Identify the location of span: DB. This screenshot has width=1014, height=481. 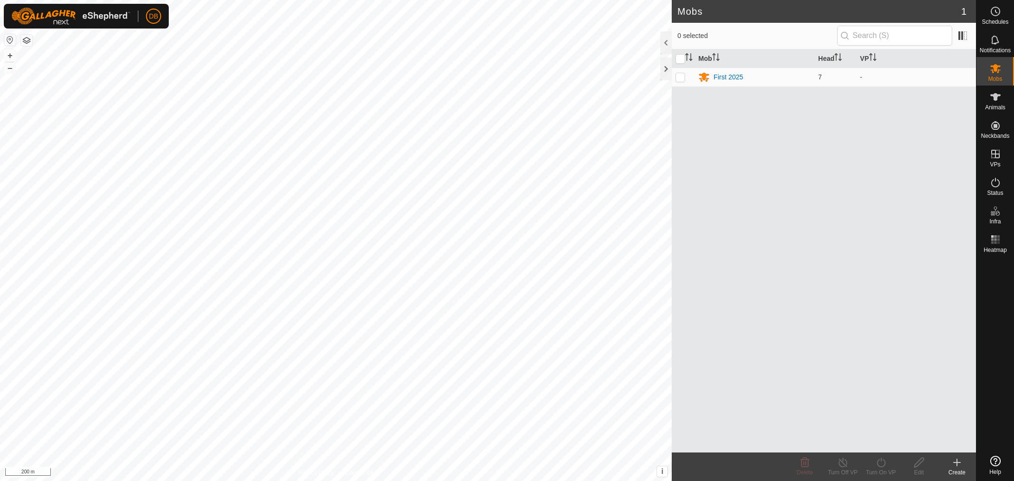
(153, 16).